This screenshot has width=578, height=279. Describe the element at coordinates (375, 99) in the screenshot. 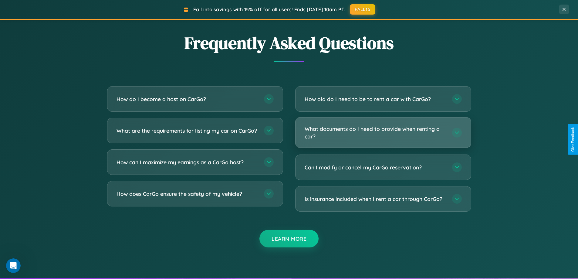

I see `h3: How old do I need to be to rent a car with CarGo?` at that location.